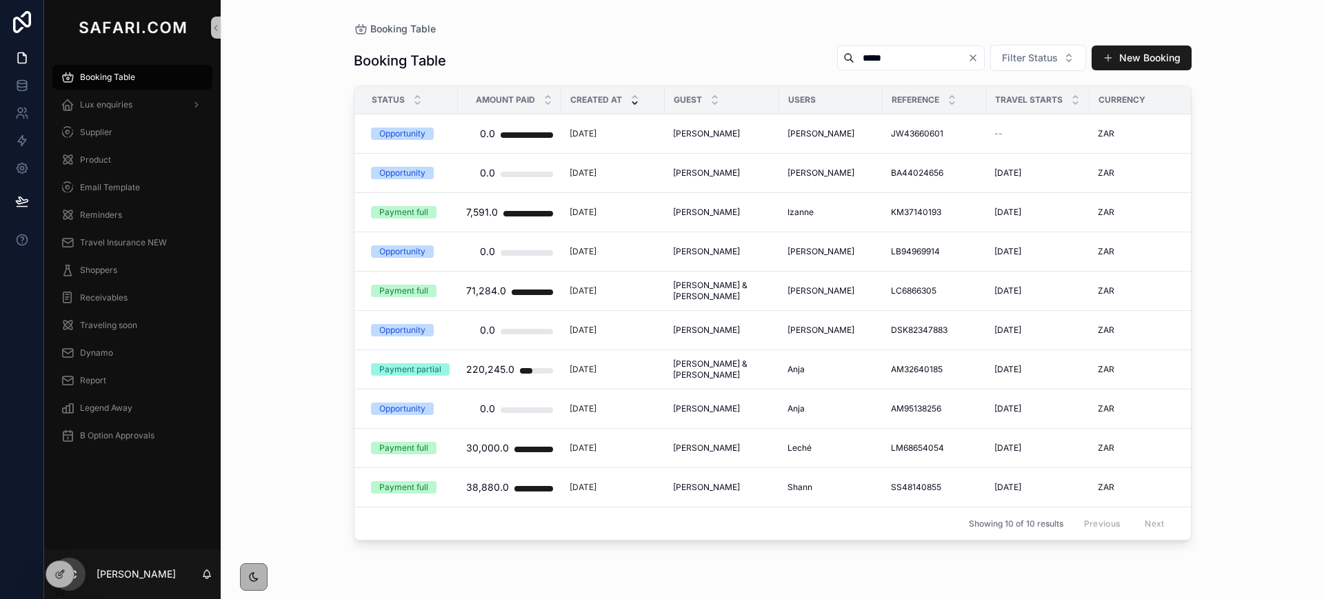 The image size is (1324, 599). Describe the element at coordinates (487, 448) in the screenshot. I see `div: 30,000.0` at that location.